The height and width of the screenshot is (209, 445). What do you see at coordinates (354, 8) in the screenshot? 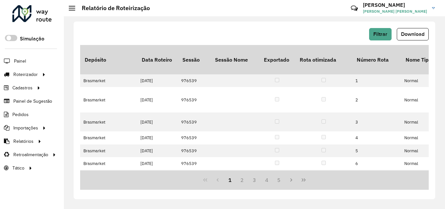
I see `a: Contato Rápido` at bounding box center [354, 8].